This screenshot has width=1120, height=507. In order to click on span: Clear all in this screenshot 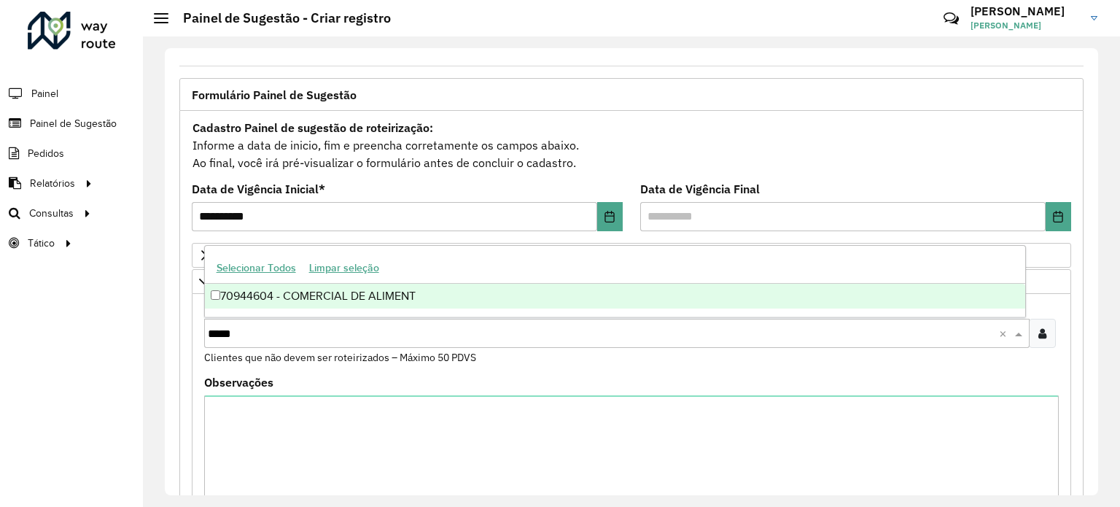, I will do `click(1004, 333)`.